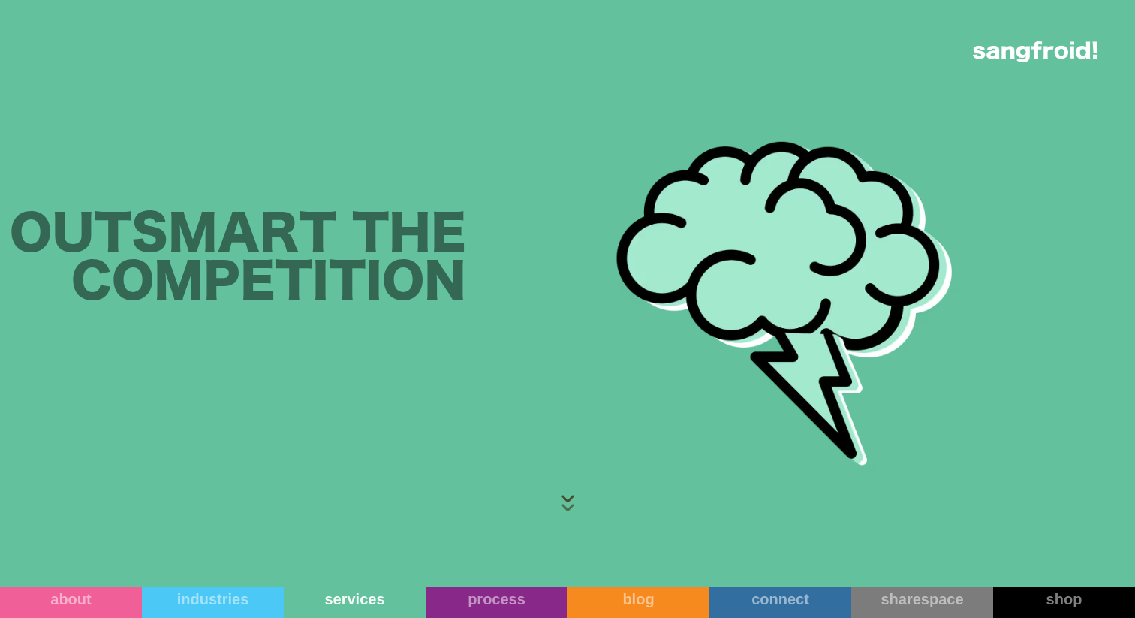 This screenshot has width=1135, height=618. What do you see at coordinates (213, 599) in the screenshot?
I see `div: industries` at bounding box center [213, 599].